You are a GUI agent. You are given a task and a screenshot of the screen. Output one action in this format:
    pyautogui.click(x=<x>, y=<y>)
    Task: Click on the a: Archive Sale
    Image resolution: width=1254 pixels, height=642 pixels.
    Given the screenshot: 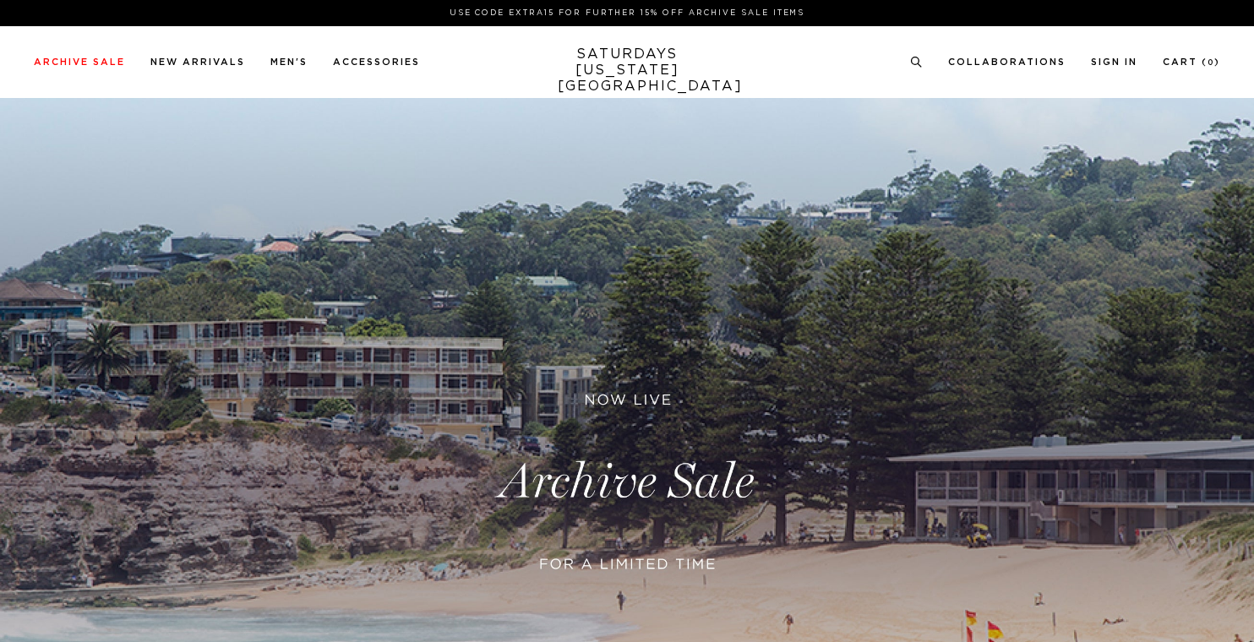 What is the action you would take?
    pyautogui.click(x=79, y=62)
    